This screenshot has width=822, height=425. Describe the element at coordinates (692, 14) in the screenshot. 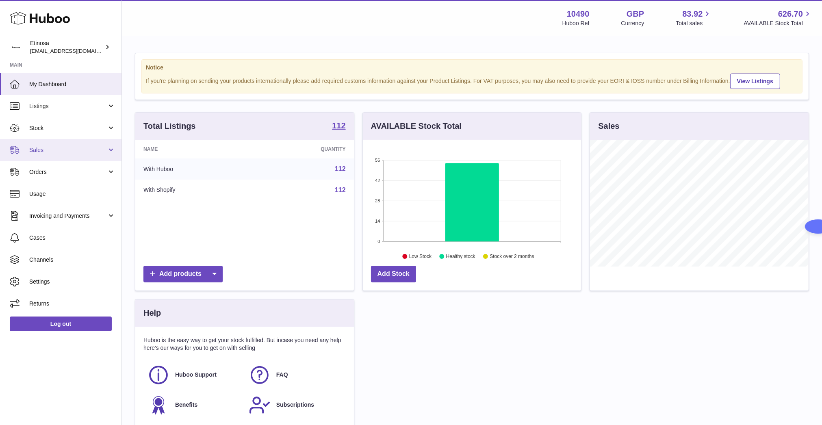

I see `span: 83.92` at that location.